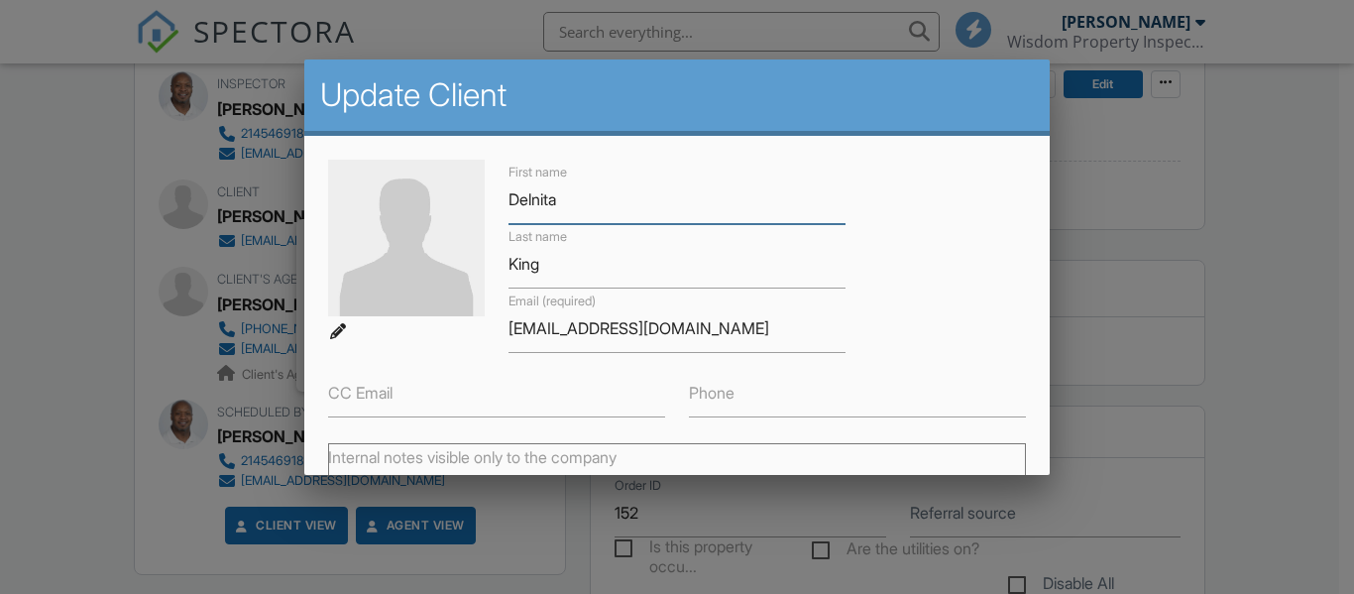  I want to click on label: First name, so click(537, 172).